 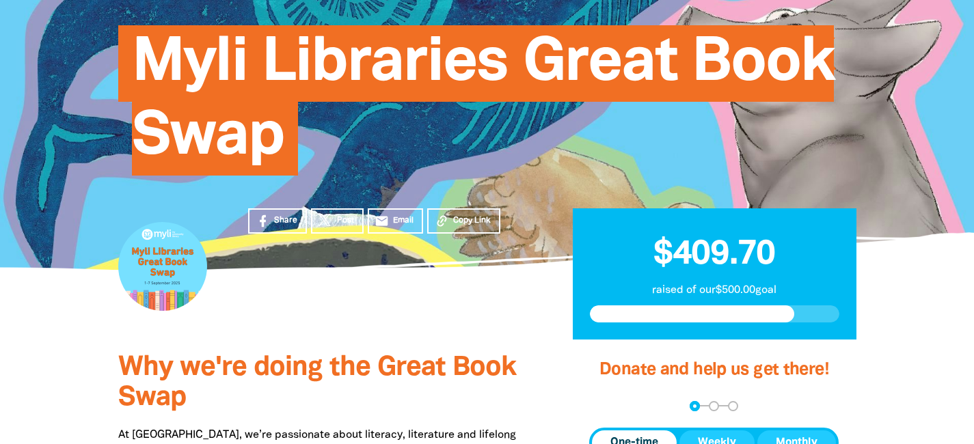 What do you see at coordinates (286, 221) in the screenshot?
I see `span: Share` at bounding box center [286, 221].